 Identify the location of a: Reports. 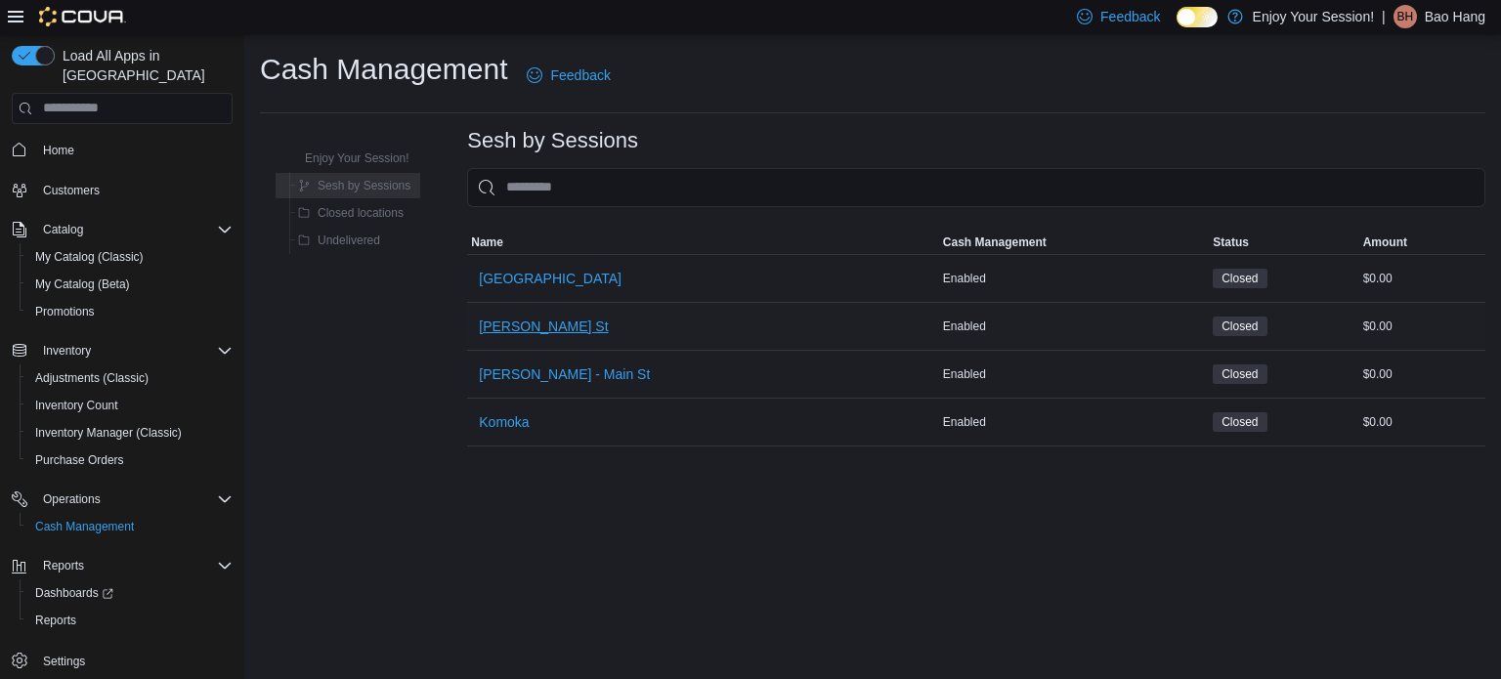
(56, 620).